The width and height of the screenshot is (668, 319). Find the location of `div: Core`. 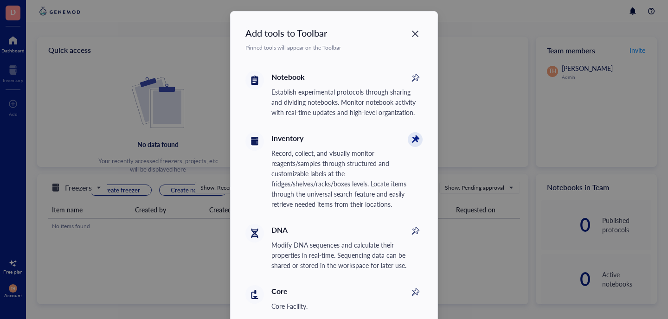

div: Core is located at coordinates (347, 291).